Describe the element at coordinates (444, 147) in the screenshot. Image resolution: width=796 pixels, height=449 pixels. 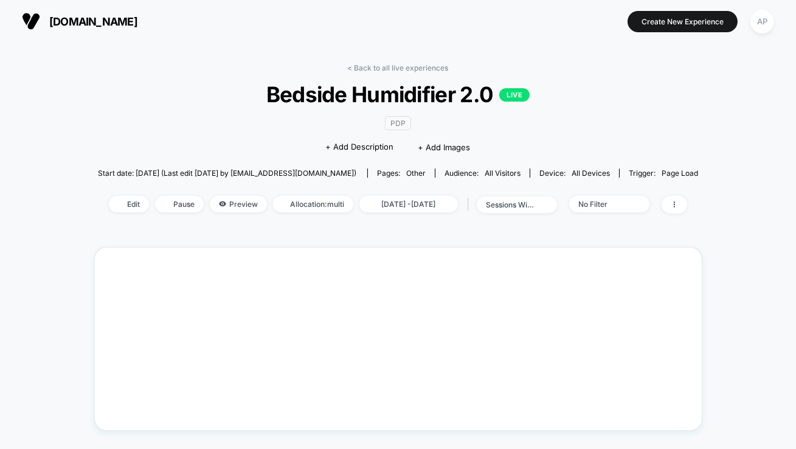
I see `span: + Add Images` at that location.